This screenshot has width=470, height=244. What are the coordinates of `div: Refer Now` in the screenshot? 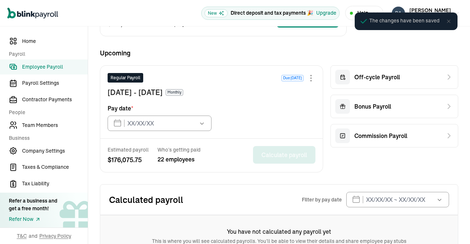 It's located at (33, 219).